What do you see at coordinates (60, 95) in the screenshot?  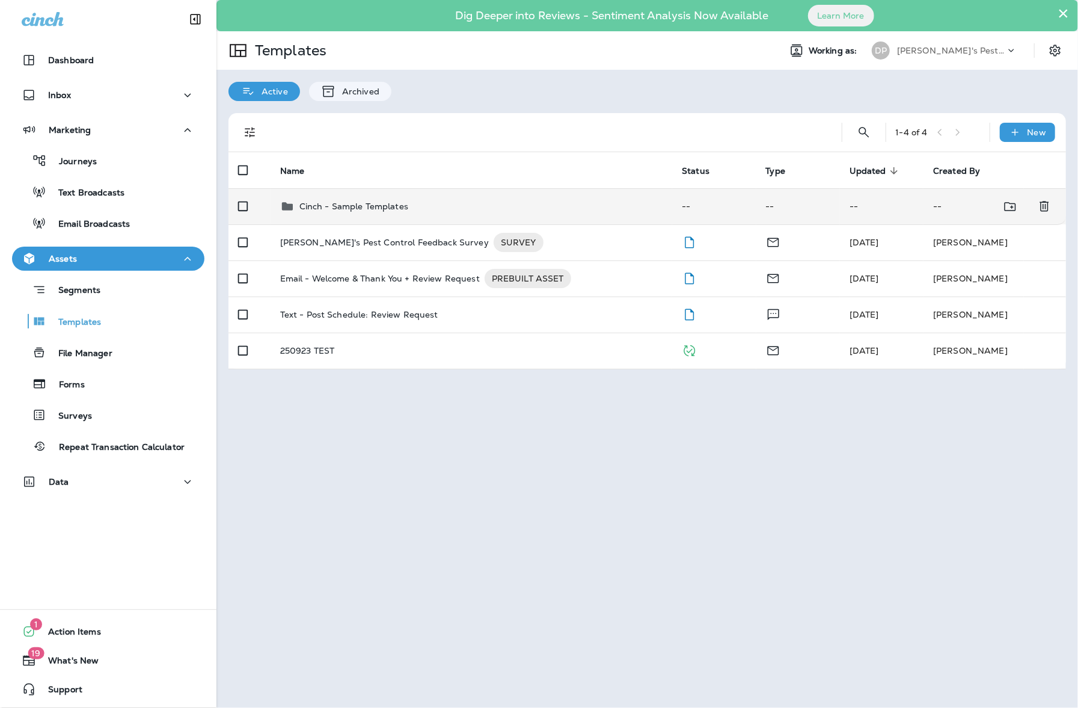 I see `p: Inbox` at bounding box center [60, 95].